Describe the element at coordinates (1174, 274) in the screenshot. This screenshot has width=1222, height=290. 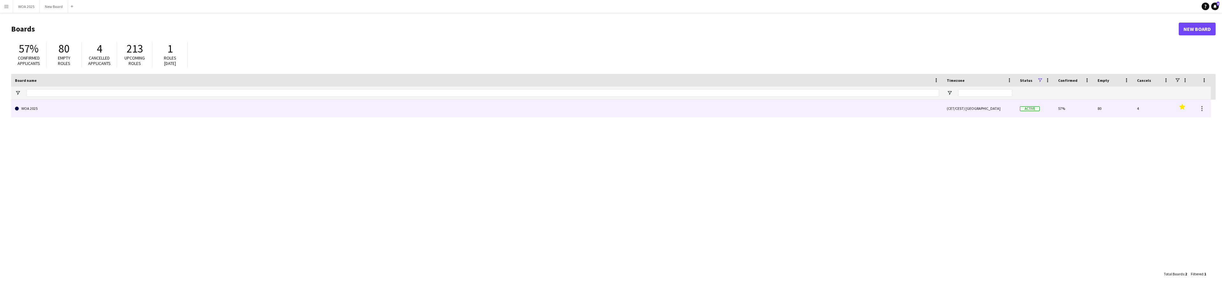
I see `span: Total Boards` at that location.